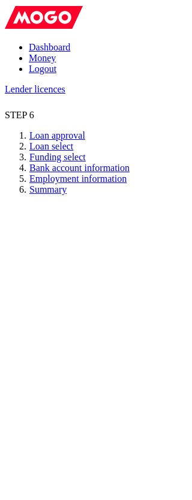  What do you see at coordinates (58, 157) in the screenshot?
I see `span: Funding select` at bounding box center [58, 157].